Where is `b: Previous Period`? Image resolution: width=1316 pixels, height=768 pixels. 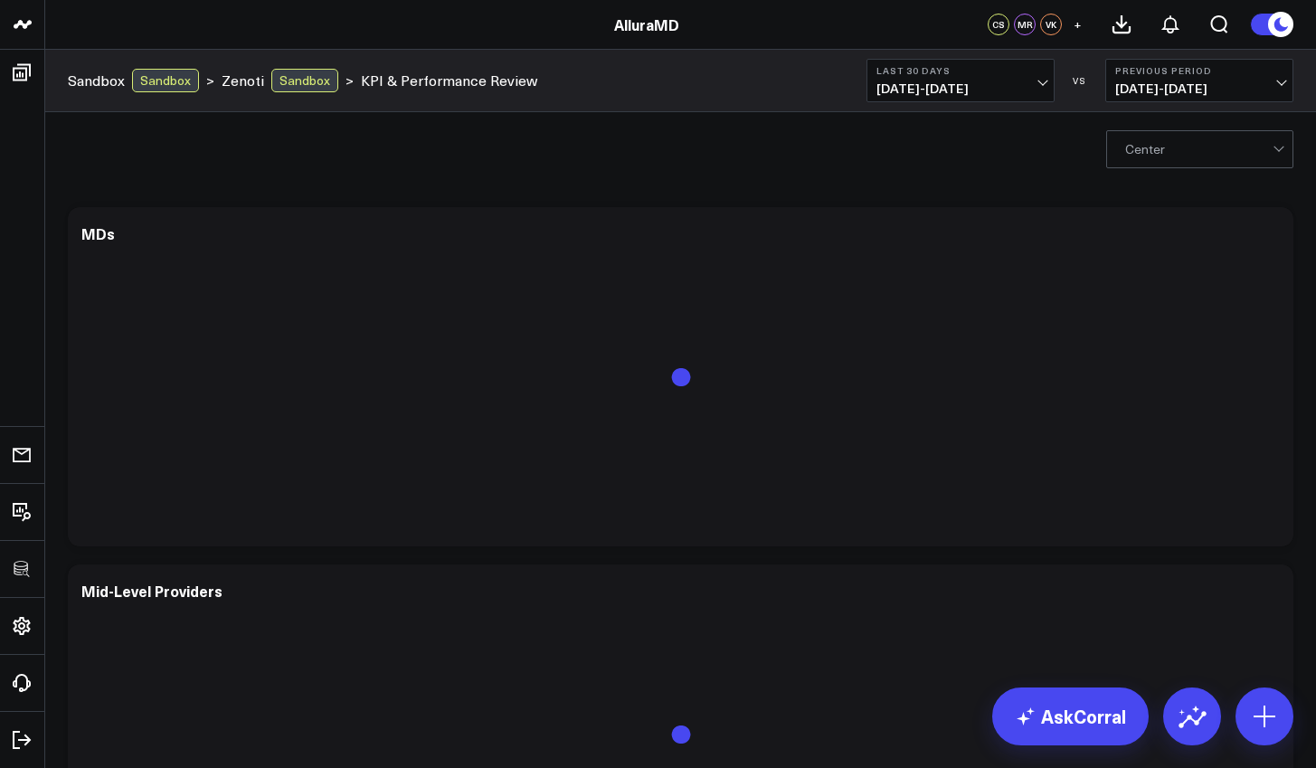 b: Previous Period is located at coordinates (1199, 71).